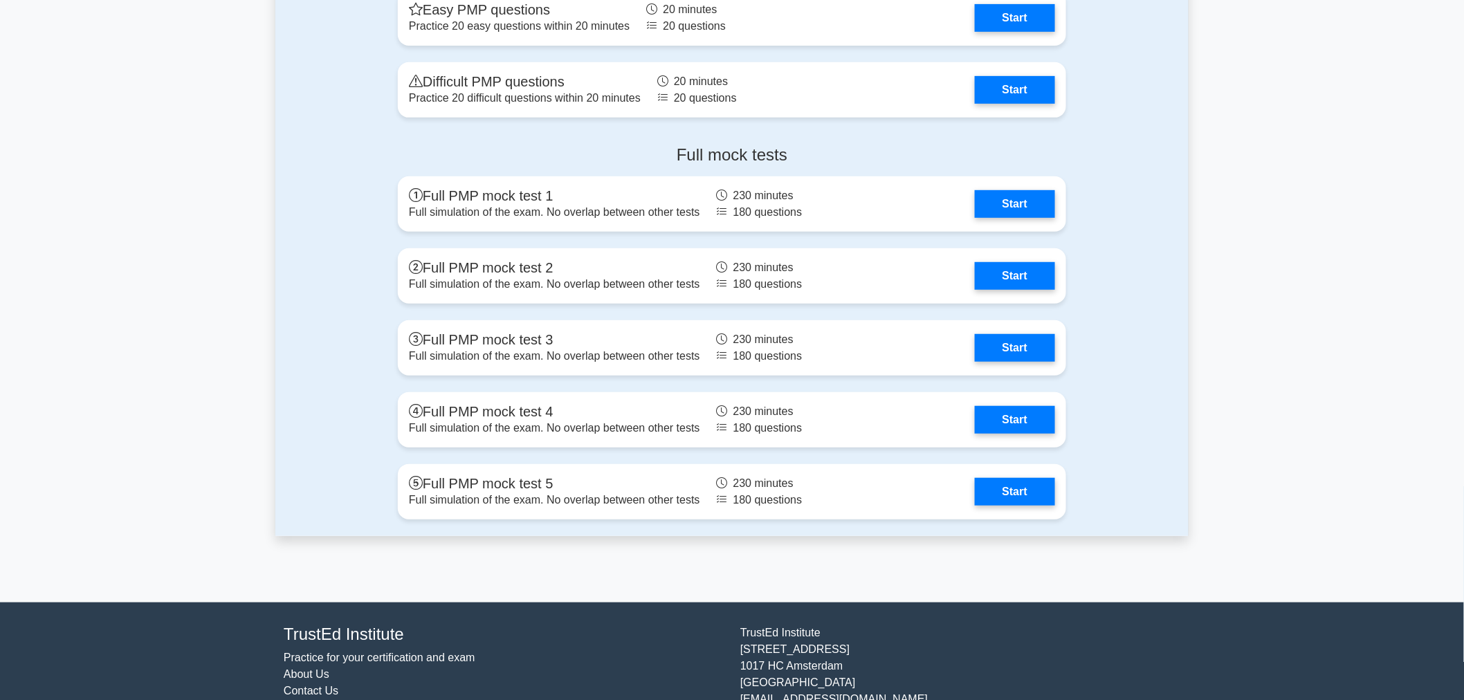  What do you see at coordinates (307, 674) in the screenshot?
I see `a: About Us` at bounding box center [307, 674].